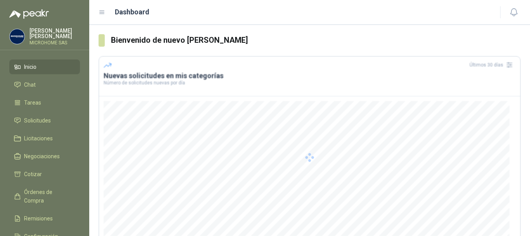 This screenshot has height=236, width=530. Describe the element at coordinates (55, 43) in the screenshot. I see `p: MICROHOME SAS` at that location.